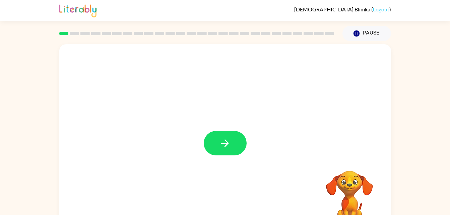 This screenshot has width=450, height=215. Describe the element at coordinates (381, 9) in the screenshot. I see `a: Logout` at that location.